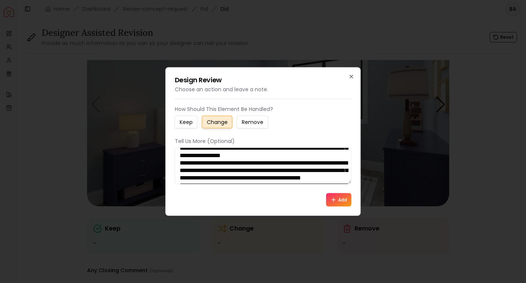  Describe the element at coordinates (252, 122) in the screenshot. I see `small: Remove` at that location.